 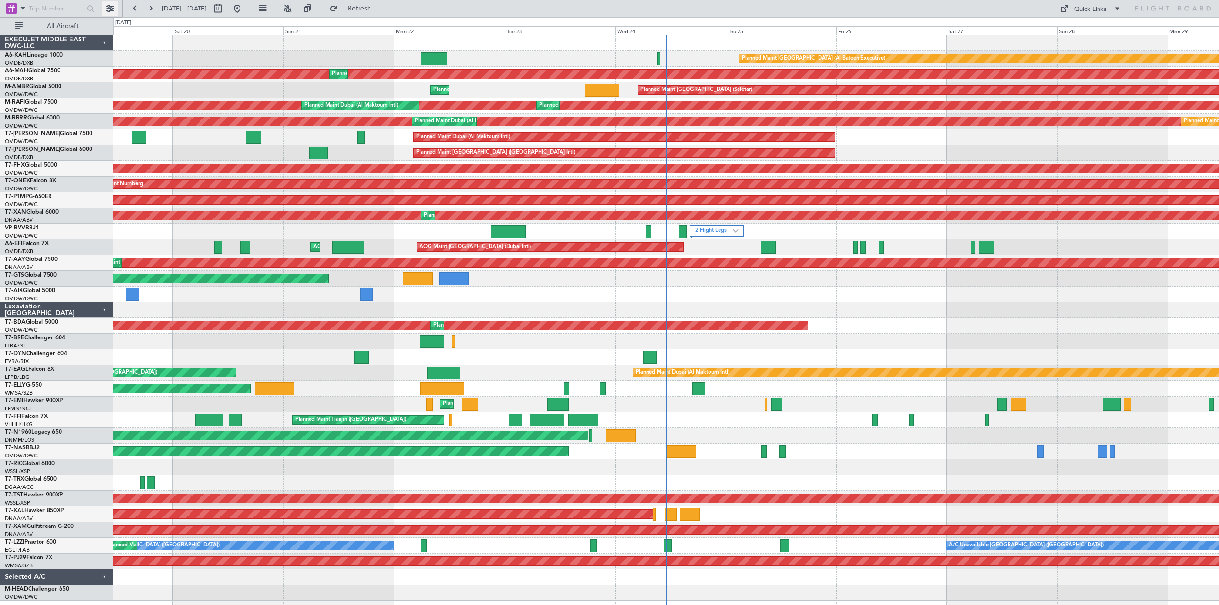 I want to click on a: M-RAFIGlobal 7500, so click(x=31, y=102).